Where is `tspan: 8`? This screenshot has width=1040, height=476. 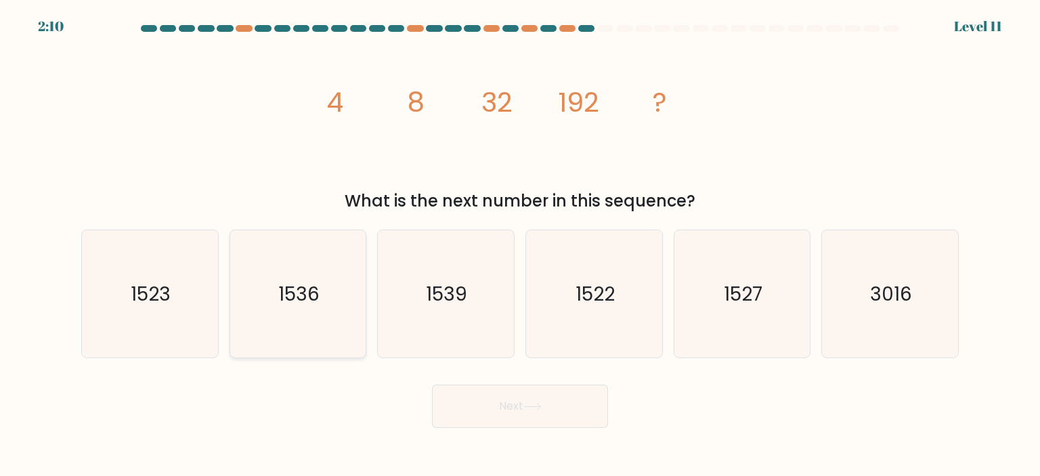
tspan: 8 is located at coordinates (416, 102).